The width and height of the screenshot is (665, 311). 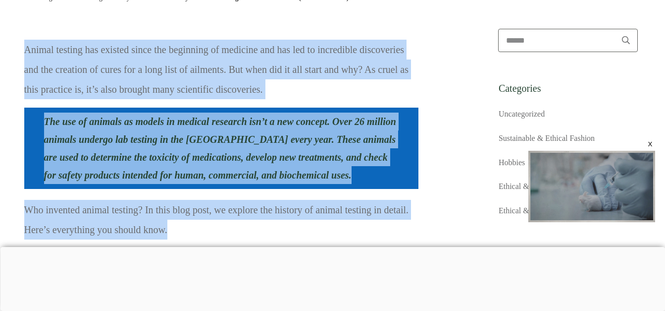 What do you see at coordinates (650, 144) in the screenshot?
I see `div: x` at bounding box center [650, 144].